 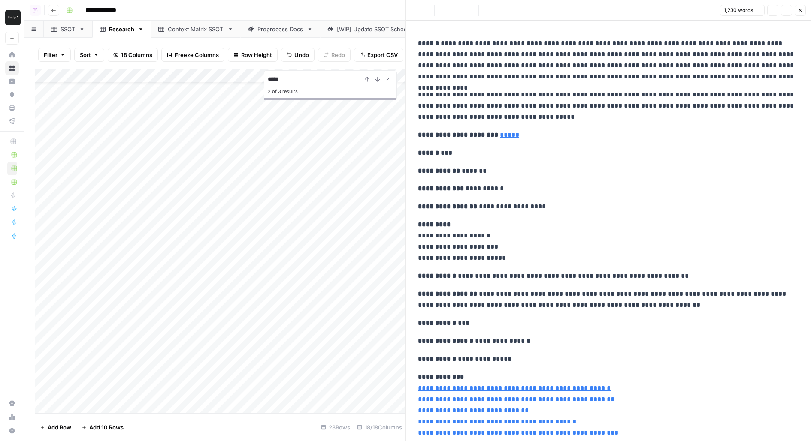 I want to click on span: Add 10 Rows, so click(x=106, y=428).